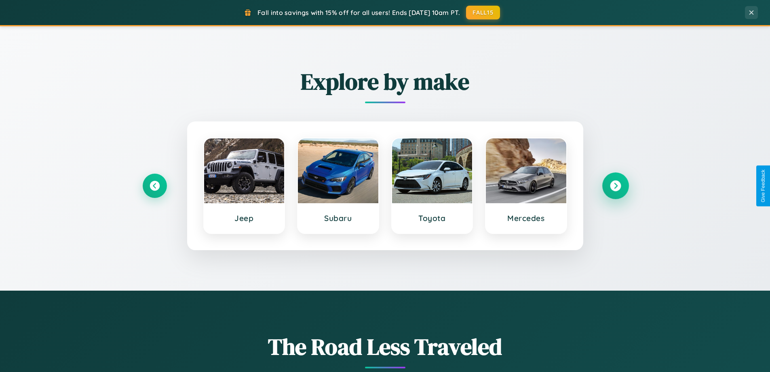 This screenshot has width=770, height=372. Describe the element at coordinates (385, 346) in the screenshot. I see `h1: The Road Less Traveled` at that location.